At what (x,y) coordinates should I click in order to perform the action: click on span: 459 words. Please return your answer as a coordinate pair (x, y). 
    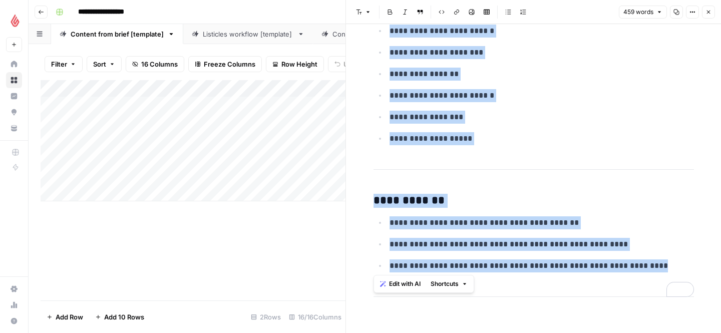
    Looking at the image, I should click on (638, 12).